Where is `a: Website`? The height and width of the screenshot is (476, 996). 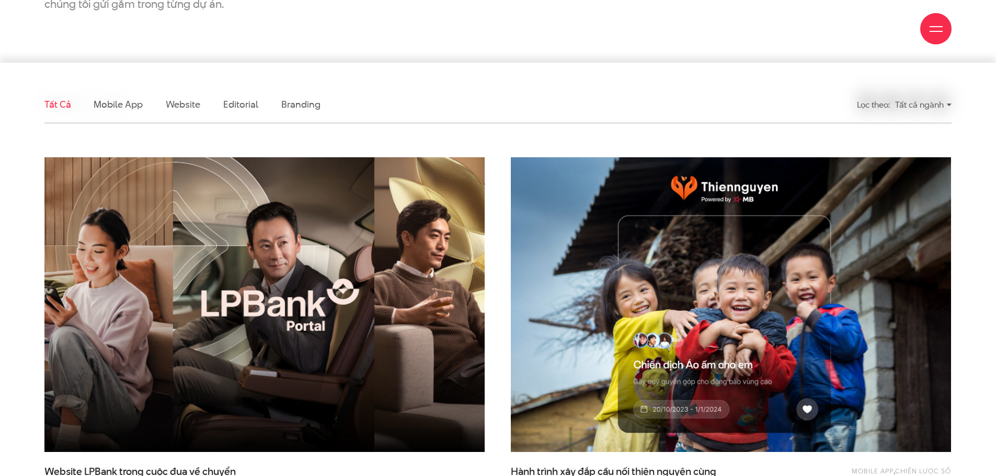
a: Website is located at coordinates (183, 104).